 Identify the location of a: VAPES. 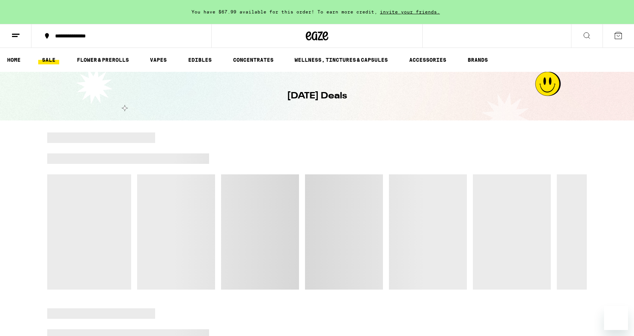
(158, 60).